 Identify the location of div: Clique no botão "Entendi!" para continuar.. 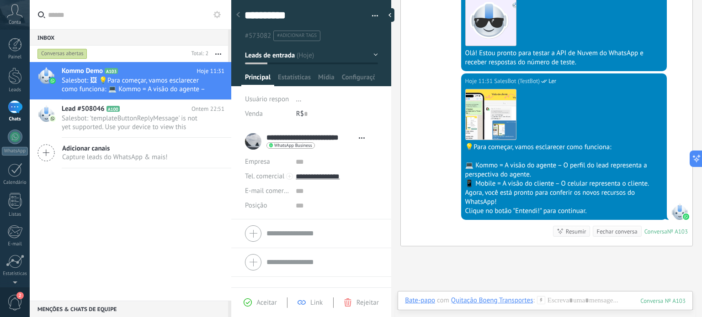
(564, 212).